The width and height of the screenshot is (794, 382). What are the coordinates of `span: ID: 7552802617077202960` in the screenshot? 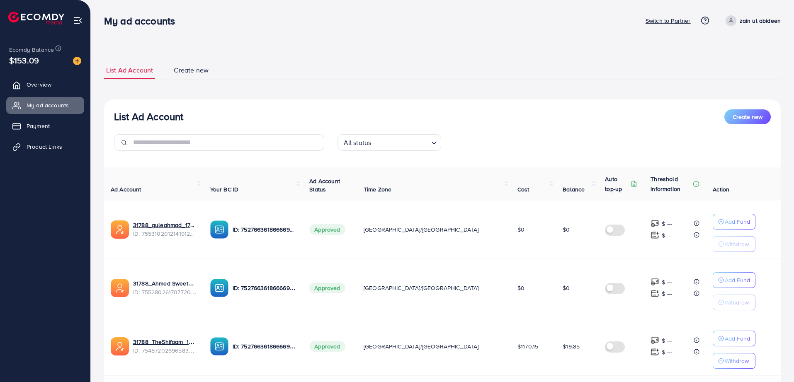 It's located at (165, 292).